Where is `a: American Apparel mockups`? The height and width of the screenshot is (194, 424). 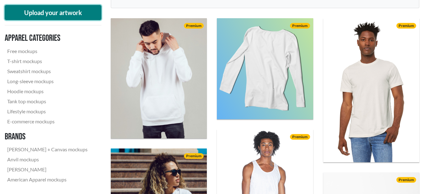 a: American Apparel mockups is located at coordinates (47, 180).